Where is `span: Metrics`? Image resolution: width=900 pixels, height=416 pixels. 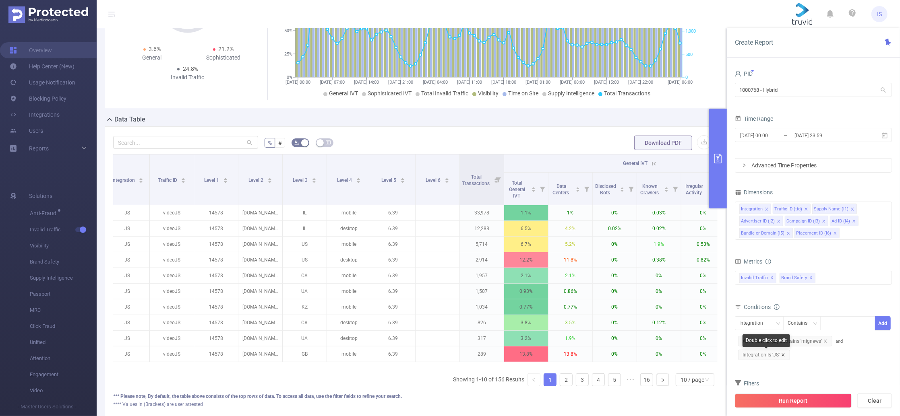
span: Metrics is located at coordinates (749, 262).